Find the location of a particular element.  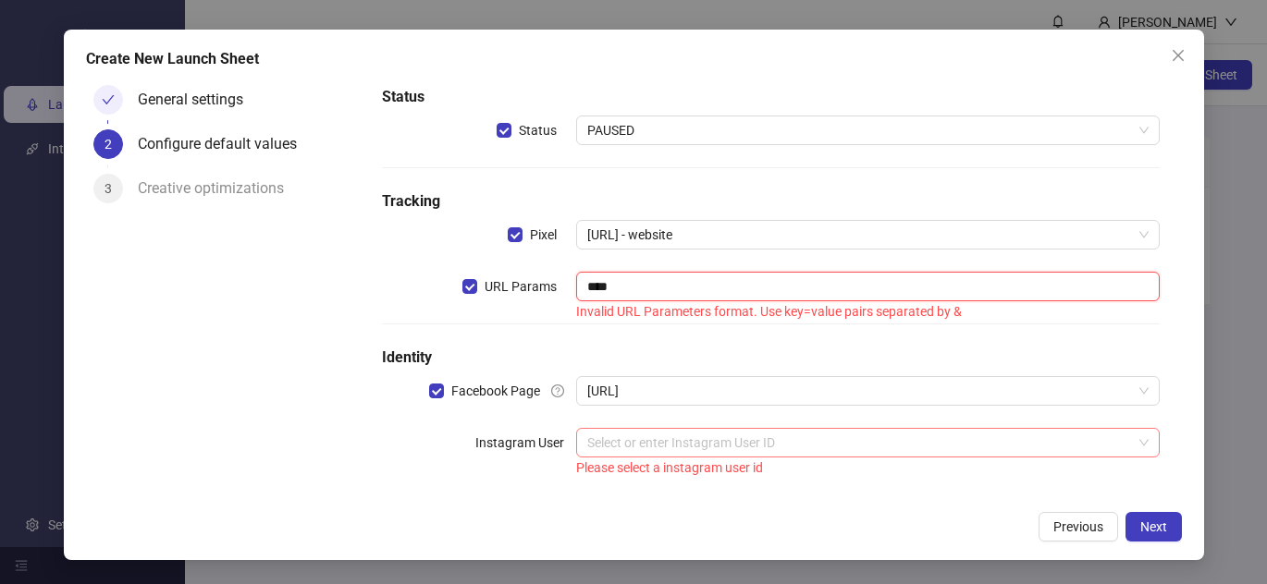

label: Instagram User is located at coordinates (525, 443).